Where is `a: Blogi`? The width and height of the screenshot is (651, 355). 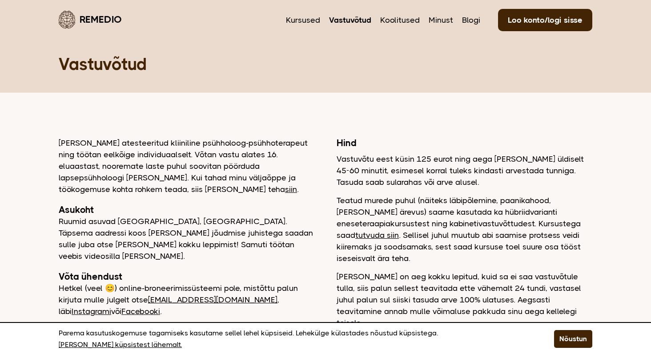 a: Blogi is located at coordinates (471, 20).